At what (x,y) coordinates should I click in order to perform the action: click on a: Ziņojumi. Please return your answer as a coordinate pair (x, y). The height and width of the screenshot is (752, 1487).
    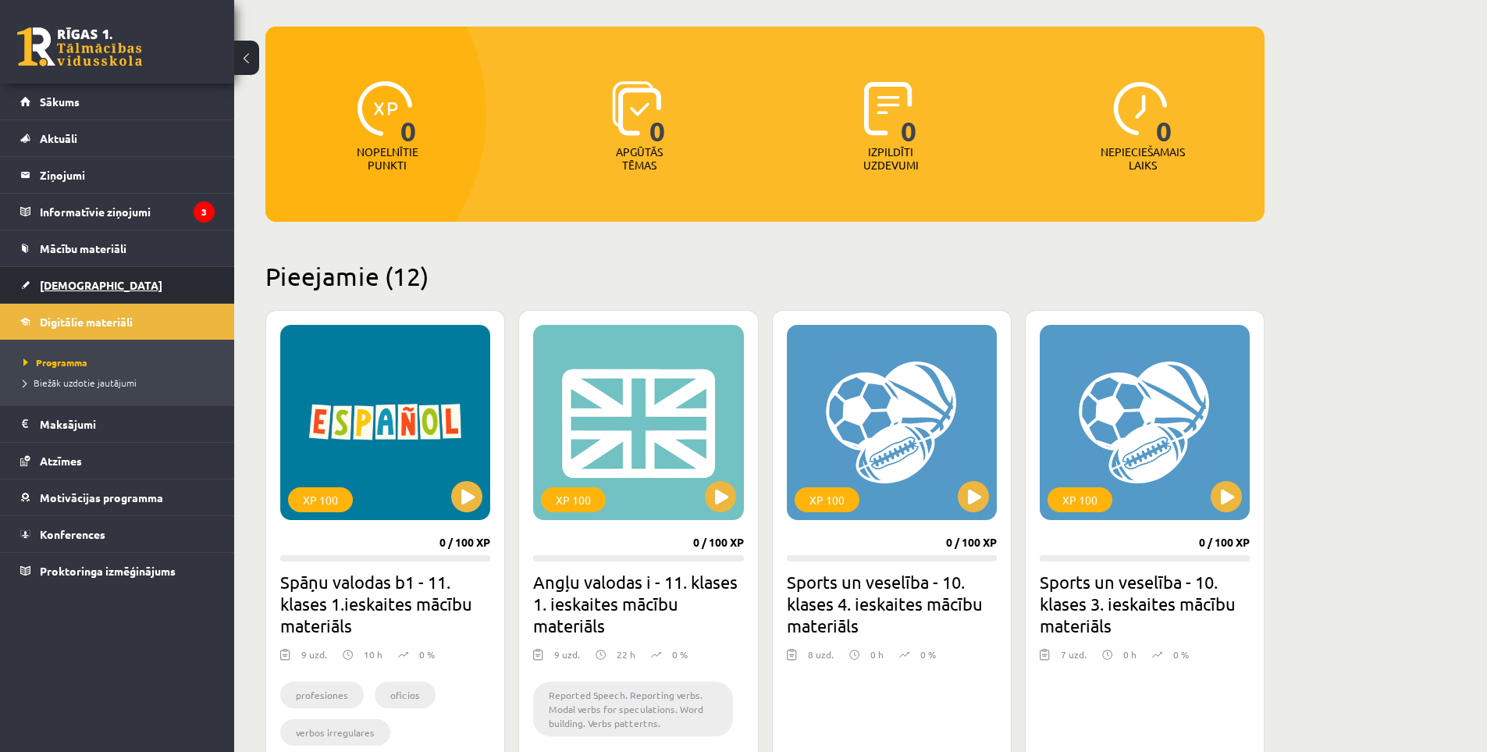
    Looking at the image, I should click on (117, 175).